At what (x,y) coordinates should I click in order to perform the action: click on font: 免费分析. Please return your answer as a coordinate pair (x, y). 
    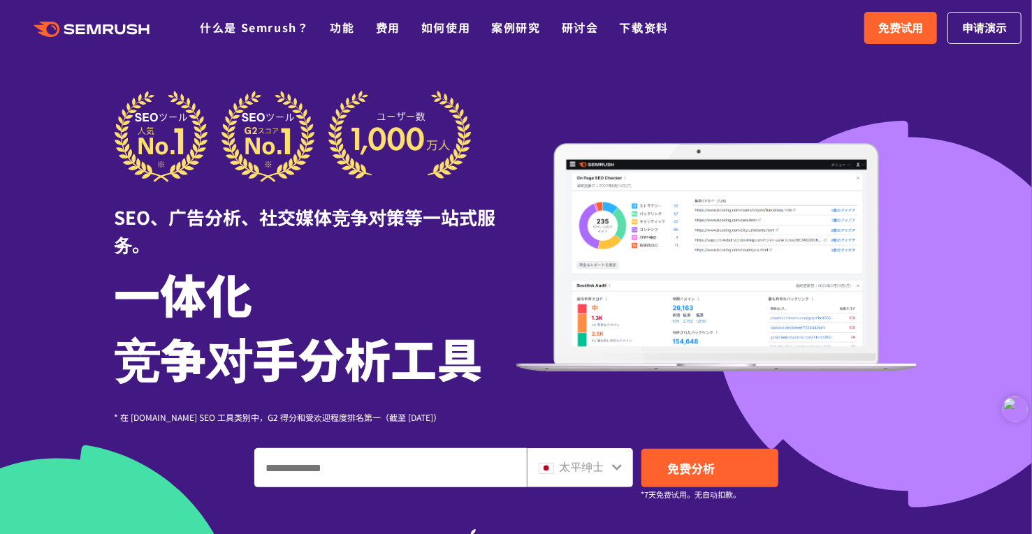
    Looking at the image, I should click on (692, 468).